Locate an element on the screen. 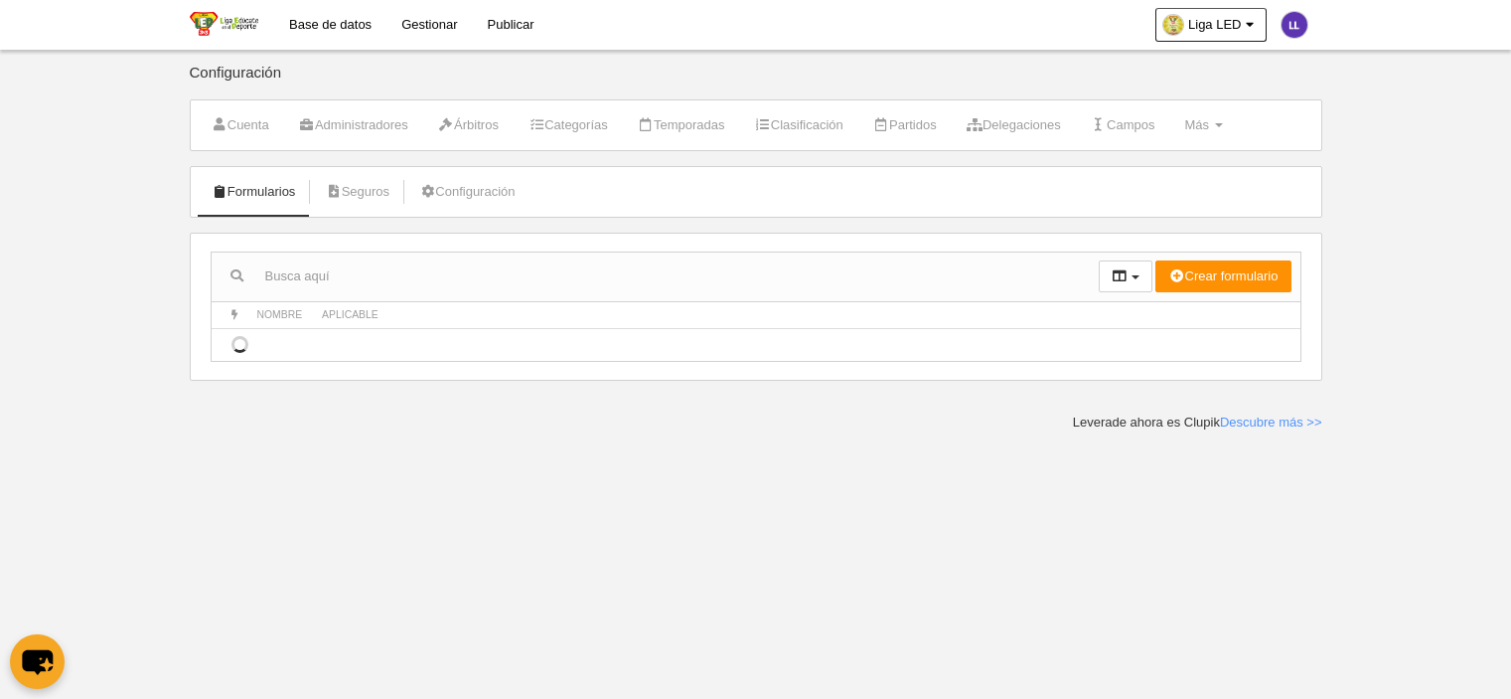 The height and width of the screenshot is (699, 1511). a: Árbitros is located at coordinates (468, 125).